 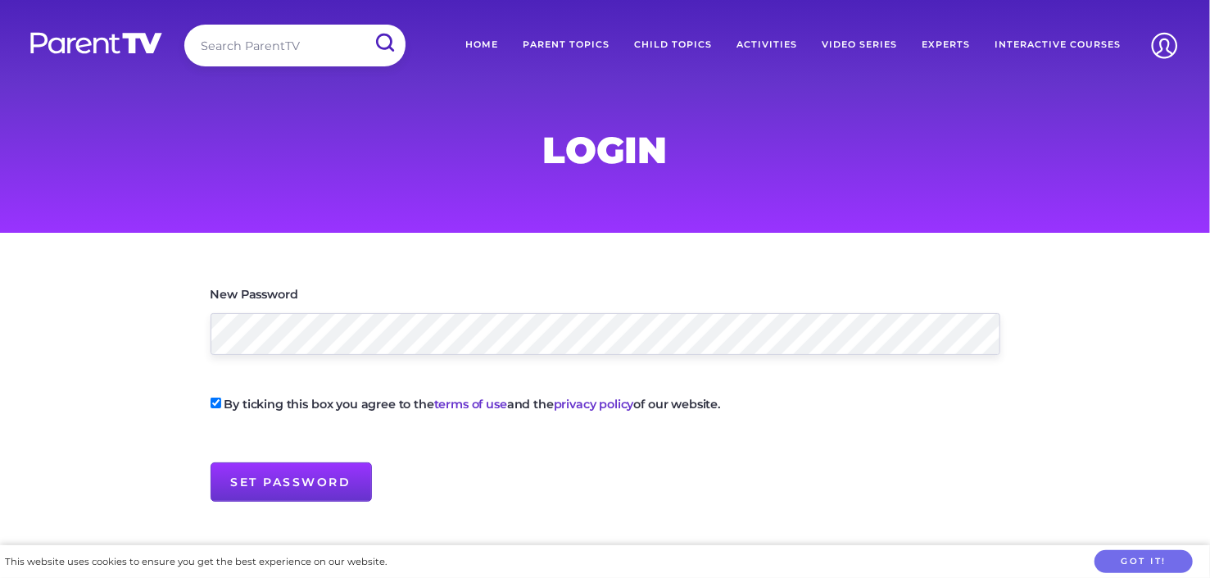 What do you see at coordinates (482, 45) in the screenshot?
I see `a: Home` at bounding box center [482, 45].